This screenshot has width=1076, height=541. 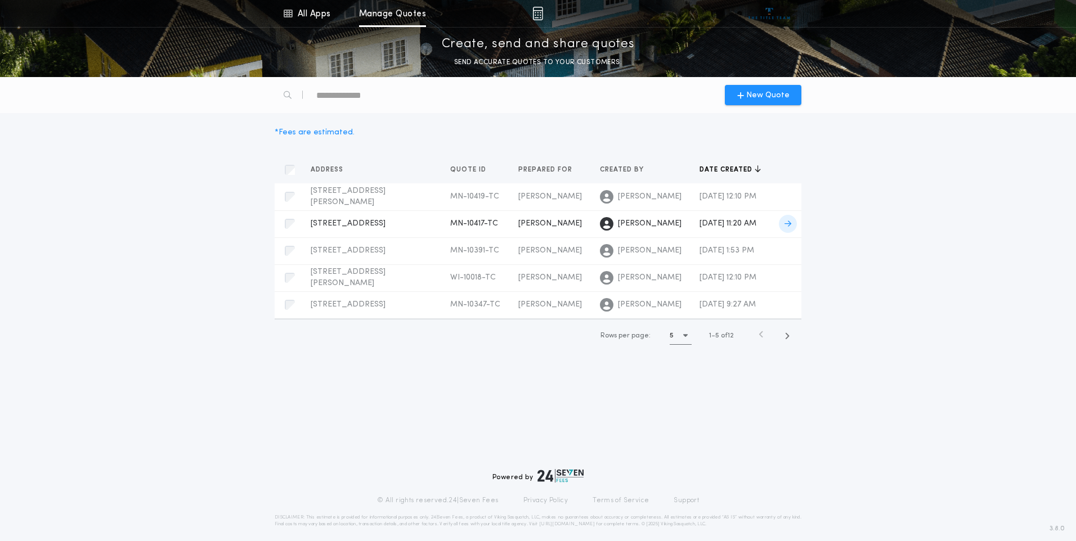 I want to click on span: New Quote, so click(x=767, y=95).